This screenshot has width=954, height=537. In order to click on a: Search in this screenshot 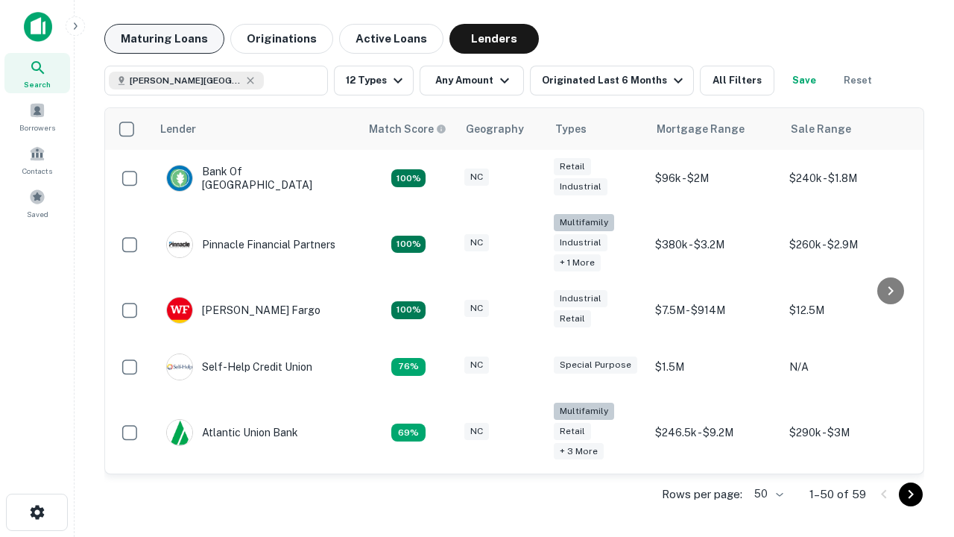, I will do `click(37, 73)`.